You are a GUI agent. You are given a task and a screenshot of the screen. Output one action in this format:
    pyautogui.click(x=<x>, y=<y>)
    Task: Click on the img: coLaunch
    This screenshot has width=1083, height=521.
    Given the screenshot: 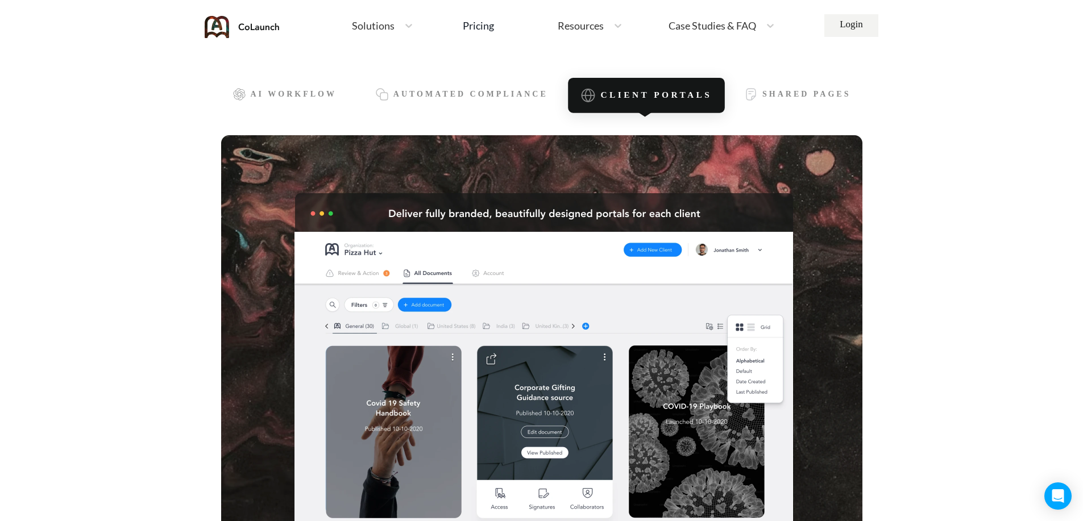 What is the action you would take?
    pyautogui.click(x=242, y=27)
    